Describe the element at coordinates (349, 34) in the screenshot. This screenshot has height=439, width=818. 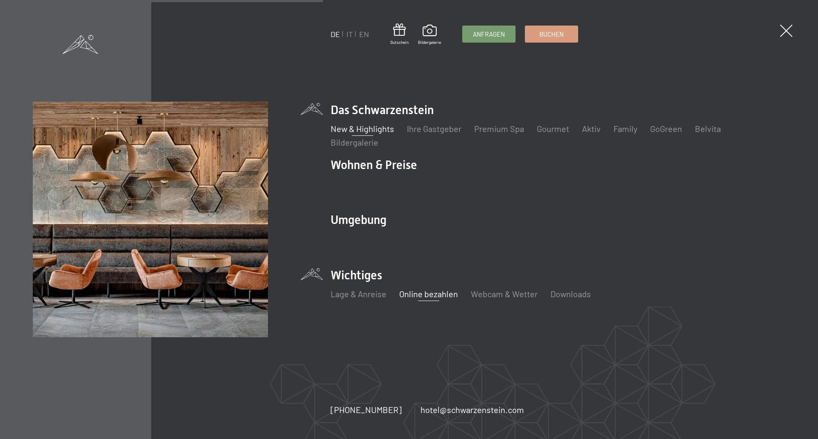
I see `a: IT` at that location.